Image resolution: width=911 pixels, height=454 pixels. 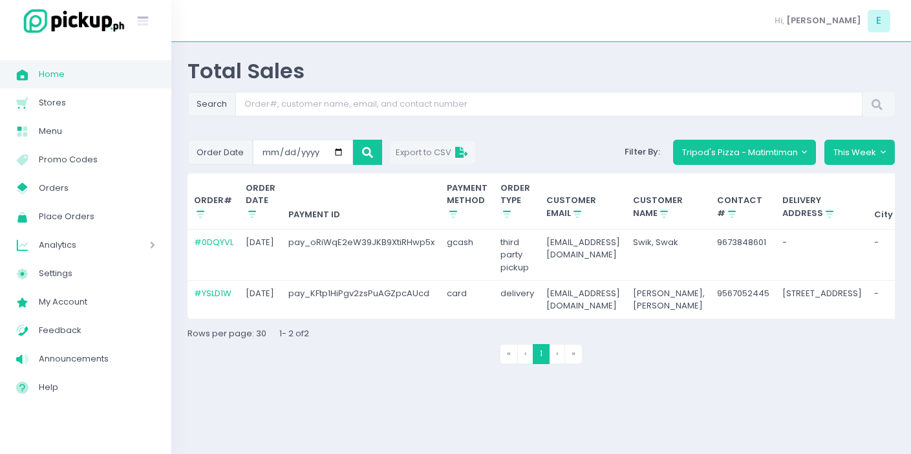 I want to click on span: My Account, so click(x=97, y=302).